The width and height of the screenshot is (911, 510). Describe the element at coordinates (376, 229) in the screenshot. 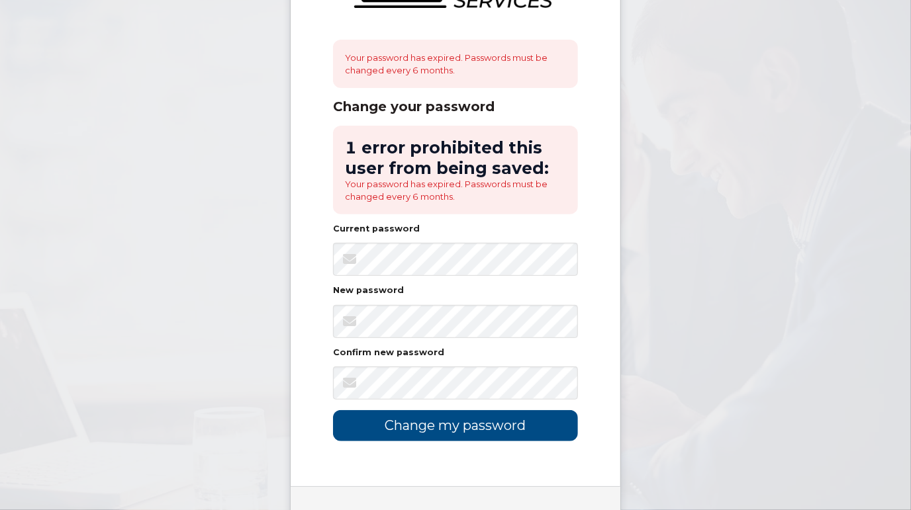

I see `label: Current password` at that location.